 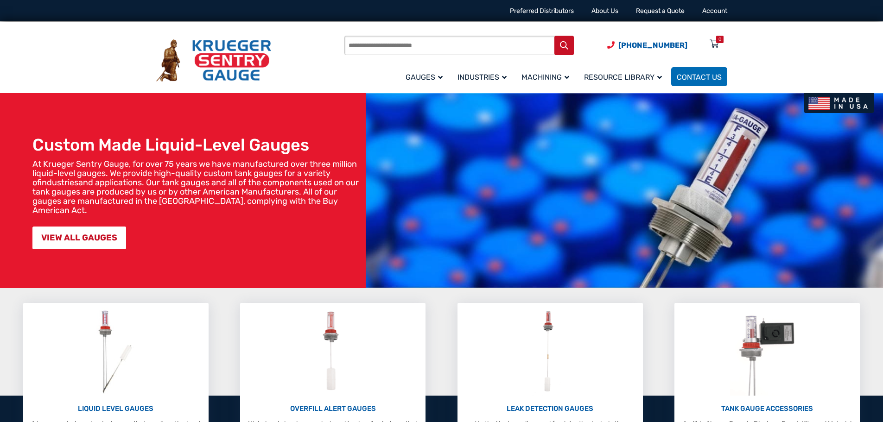 I want to click on img: Tank Gauge Accessories, so click(x=767, y=352).